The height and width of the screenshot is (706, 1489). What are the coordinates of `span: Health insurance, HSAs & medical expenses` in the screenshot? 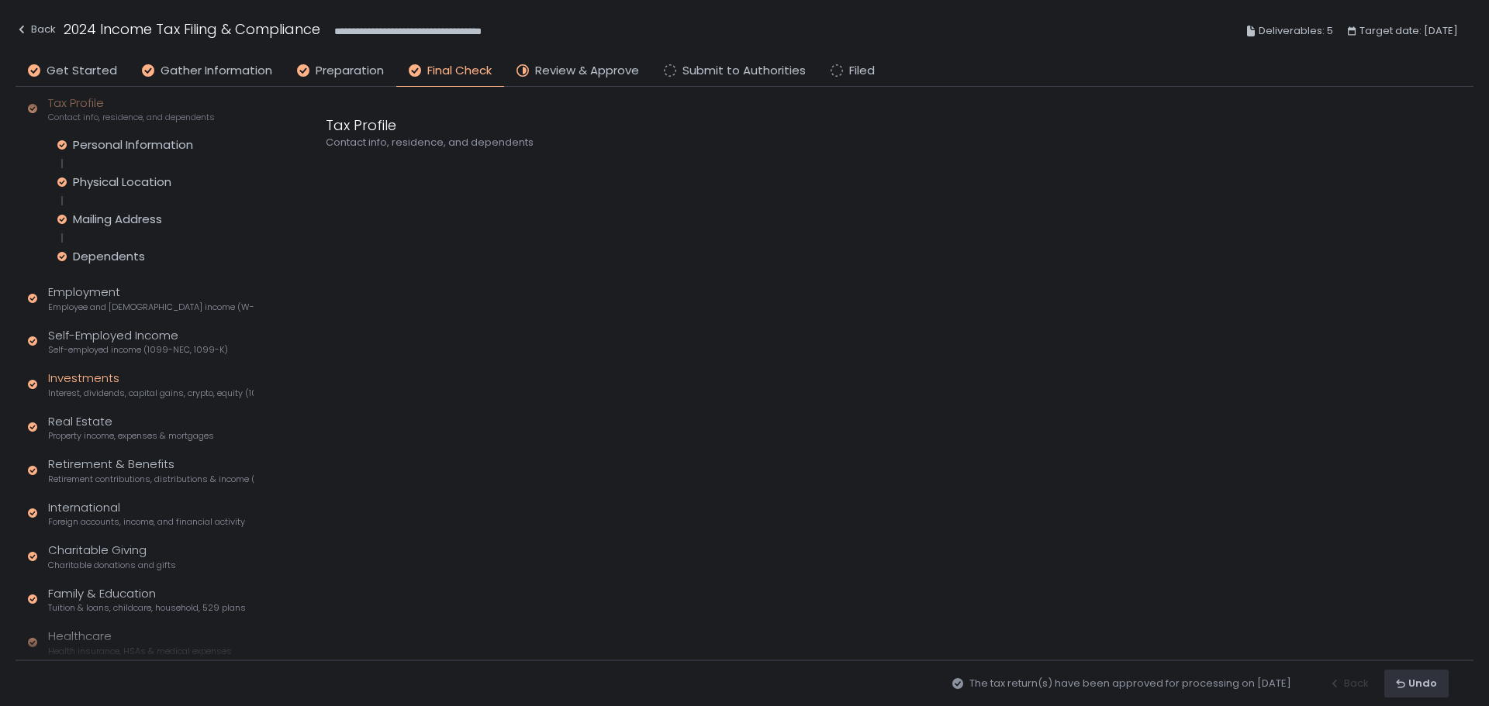 It's located at (140, 651).